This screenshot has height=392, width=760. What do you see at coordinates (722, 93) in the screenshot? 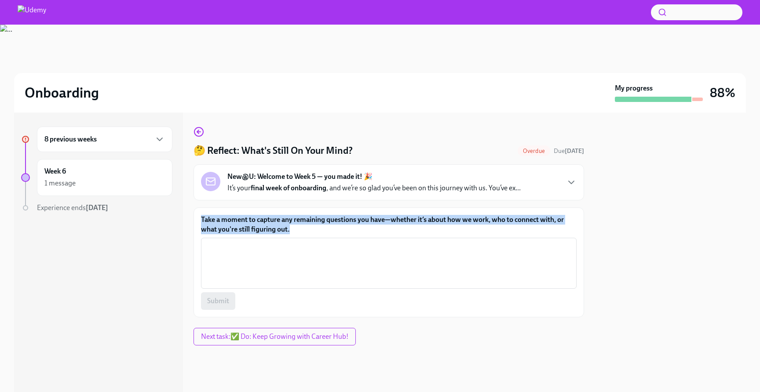
I see `h3: 88%` at bounding box center [722, 93].